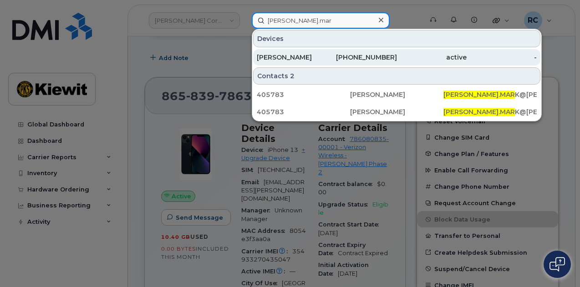 The width and height of the screenshot is (580, 287). Describe the element at coordinates (292, 76) in the screenshot. I see `span: 2` at that location.